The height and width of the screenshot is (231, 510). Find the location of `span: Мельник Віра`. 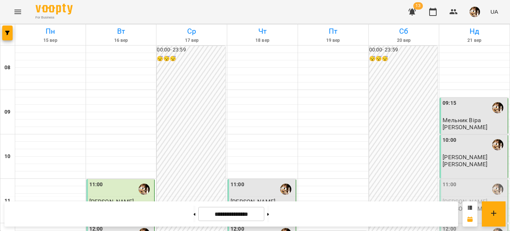

span: Мельник Віра is located at coordinates (461, 120).